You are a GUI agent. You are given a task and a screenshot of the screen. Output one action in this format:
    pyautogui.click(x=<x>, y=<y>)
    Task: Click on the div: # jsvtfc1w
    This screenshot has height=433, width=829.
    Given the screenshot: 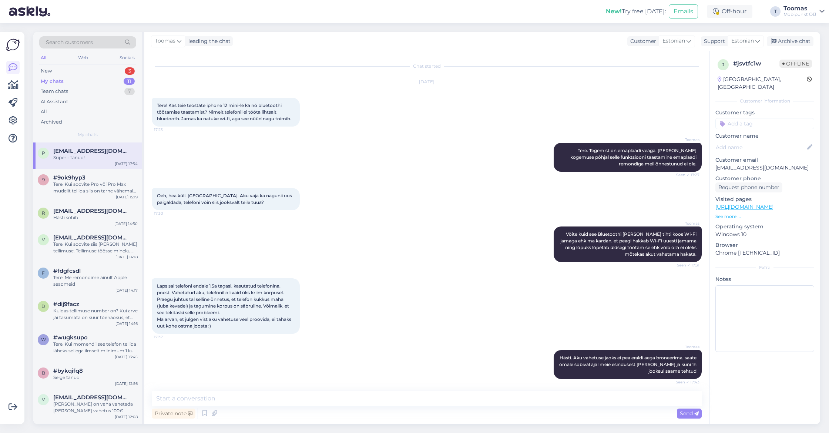 What is the action you would take?
    pyautogui.click(x=756, y=64)
    